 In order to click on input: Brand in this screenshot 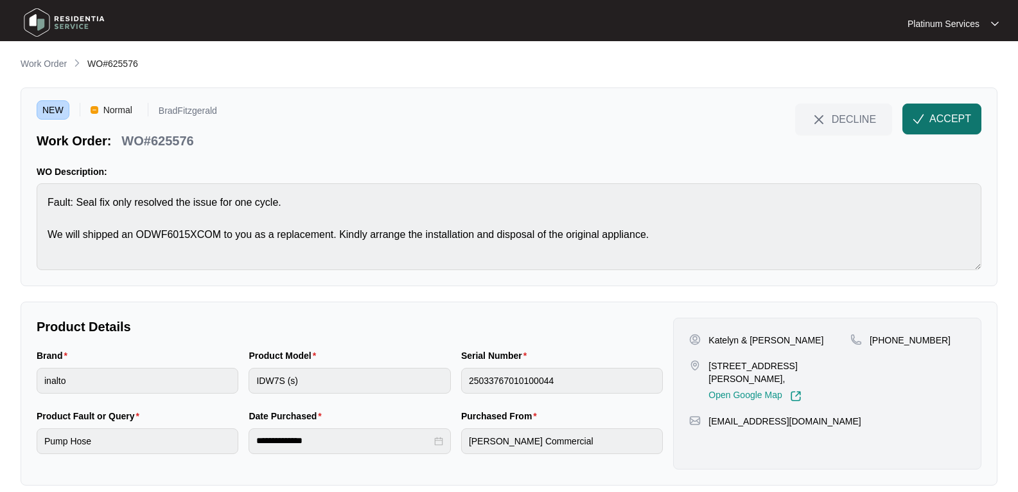, I will do `click(138, 380)`.